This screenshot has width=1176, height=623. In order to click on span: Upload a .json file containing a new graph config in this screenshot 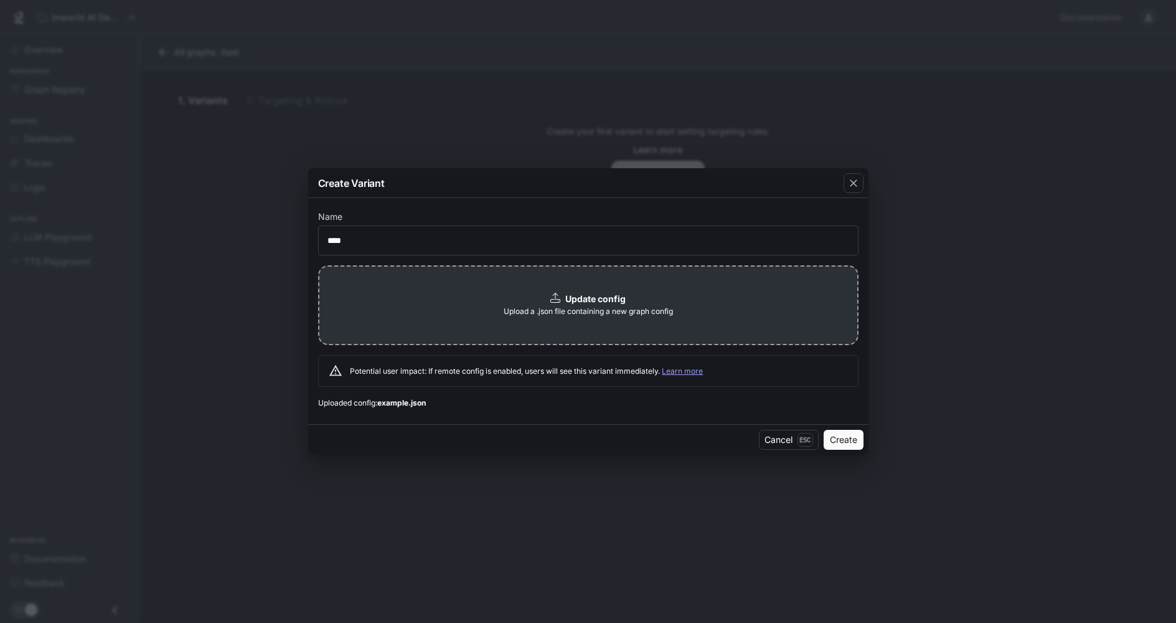, I will do `click(588, 311)`.